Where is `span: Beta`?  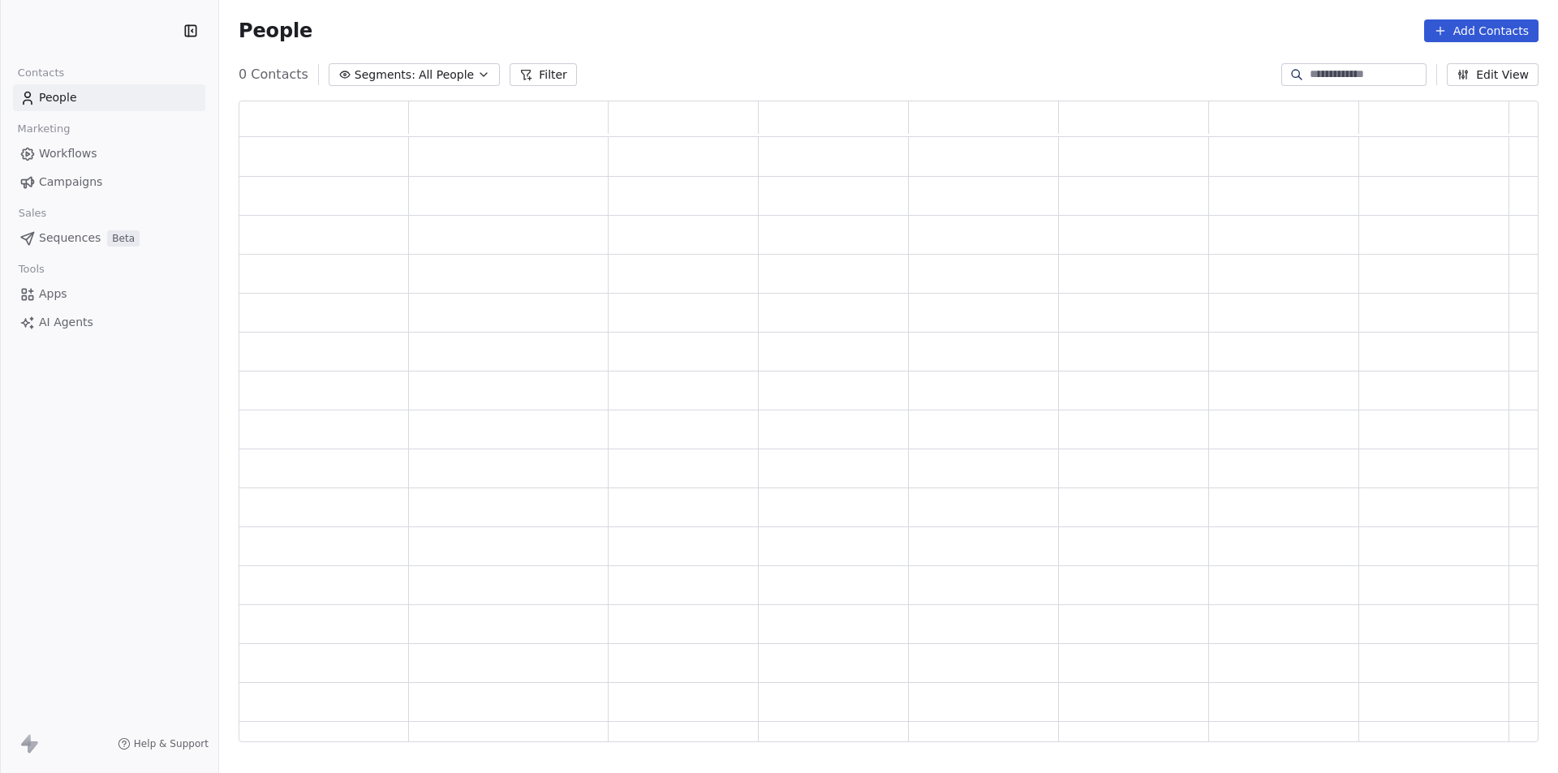
span: Beta is located at coordinates (123, 239).